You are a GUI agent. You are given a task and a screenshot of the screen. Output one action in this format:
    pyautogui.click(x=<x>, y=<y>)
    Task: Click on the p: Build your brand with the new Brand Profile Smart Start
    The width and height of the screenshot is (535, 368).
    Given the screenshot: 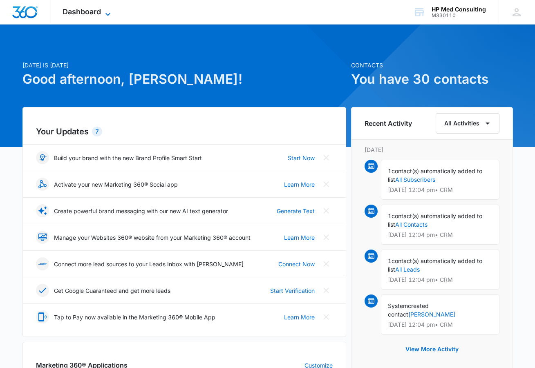 What is the action you would take?
    pyautogui.click(x=128, y=158)
    